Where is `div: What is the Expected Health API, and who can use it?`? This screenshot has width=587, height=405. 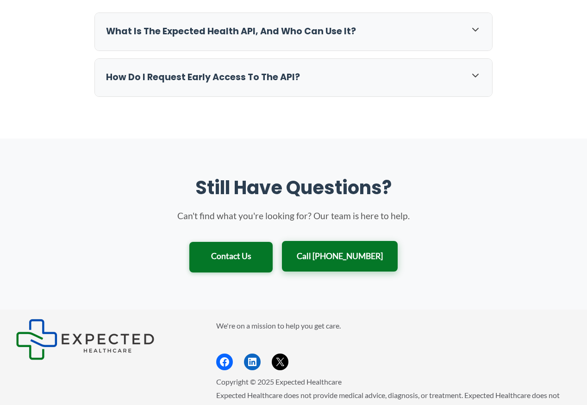 div: What is the Expected Health API, and who can use it? is located at coordinates (294, 31).